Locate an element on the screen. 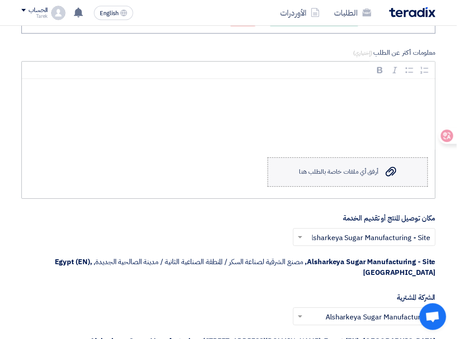 This screenshot has width=457, height=339. img: profile_test.png is located at coordinates (58, 13).